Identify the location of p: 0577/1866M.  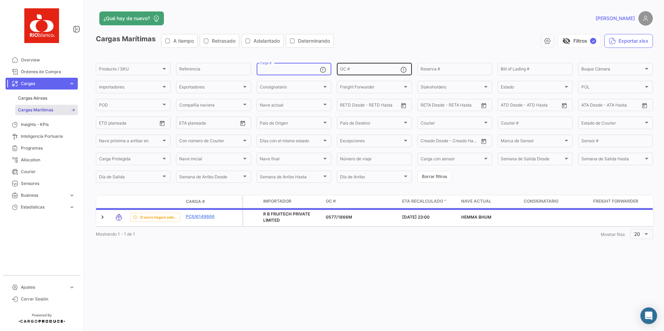
(361, 217).